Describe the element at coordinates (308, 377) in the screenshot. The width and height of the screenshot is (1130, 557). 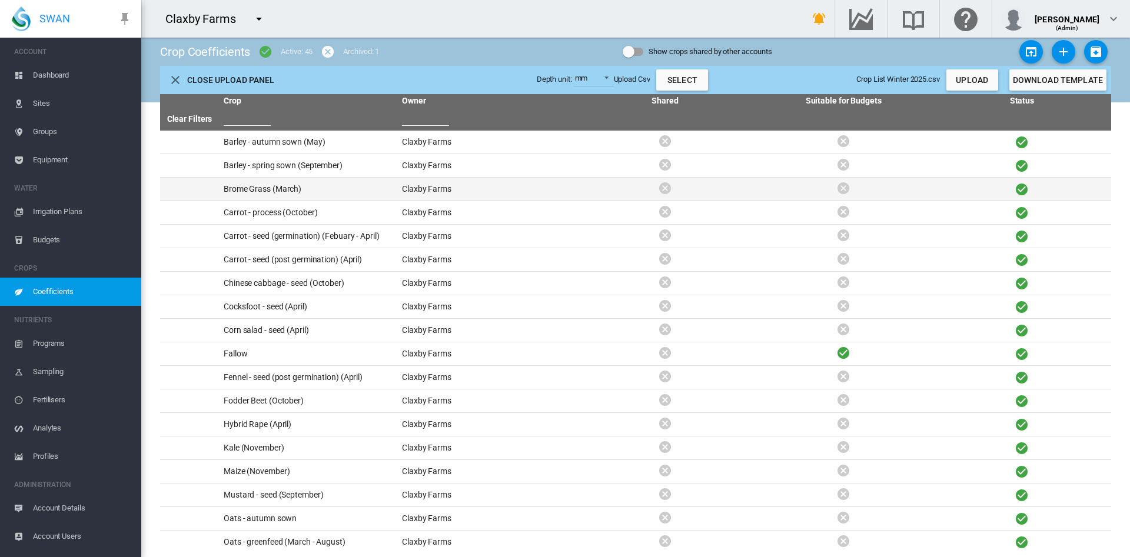
I see `td: Fennel - seed (post germination) (April)` at that location.